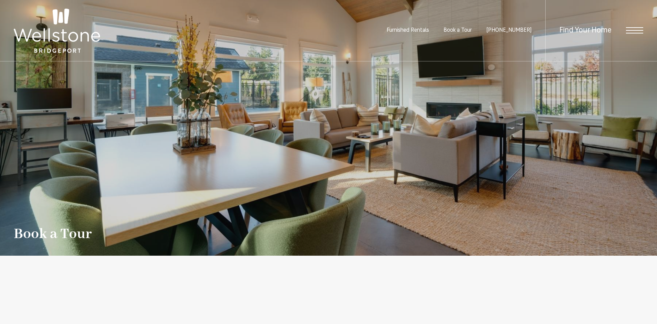 Image resolution: width=657 pixels, height=324 pixels. Describe the element at coordinates (408, 30) in the screenshot. I see `a: Furnished Rentals` at that location.